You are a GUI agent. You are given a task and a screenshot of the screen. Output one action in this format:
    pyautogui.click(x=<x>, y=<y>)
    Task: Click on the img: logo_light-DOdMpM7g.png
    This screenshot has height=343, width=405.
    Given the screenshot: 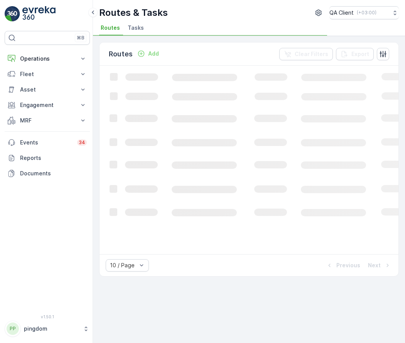 What is the action you would take?
    pyautogui.click(x=39, y=14)
    